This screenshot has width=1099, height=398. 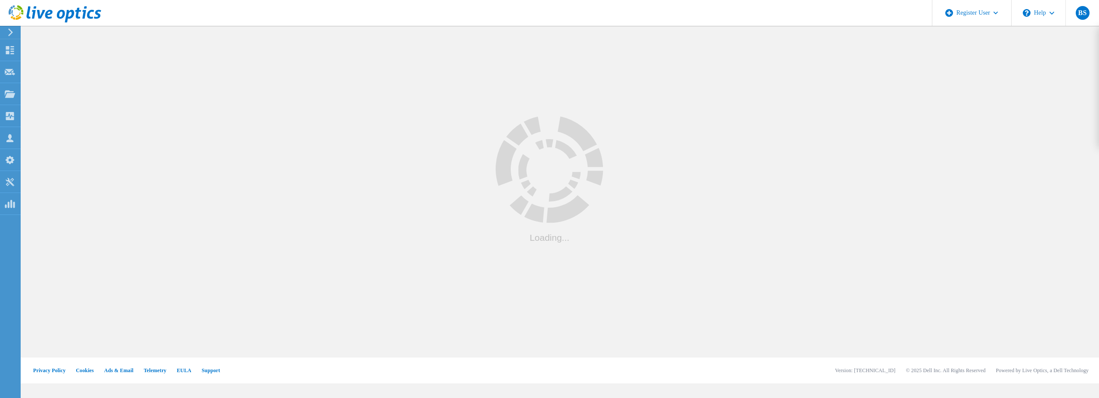 I want to click on li: © 2025 Dell Inc. All Rights Reserved, so click(x=945, y=370).